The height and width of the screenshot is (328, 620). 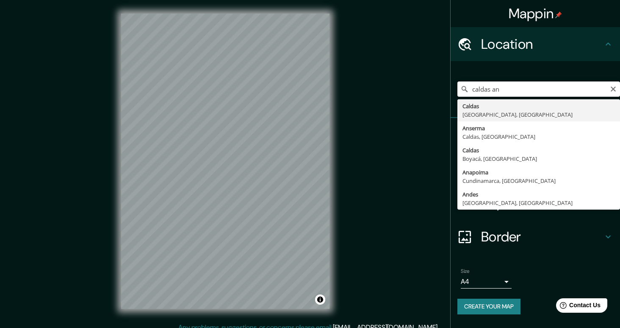 What do you see at coordinates (539, 194) in the screenshot?
I see `div: Andes` at bounding box center [539, 194].